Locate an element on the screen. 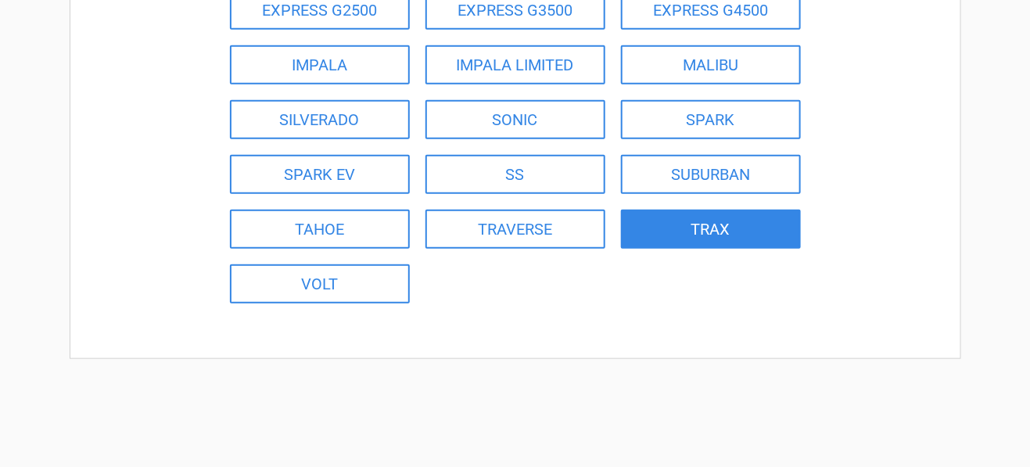 The width and height of the screenshot is (1030, 467). a: SS is located at coordinates (515, 174).